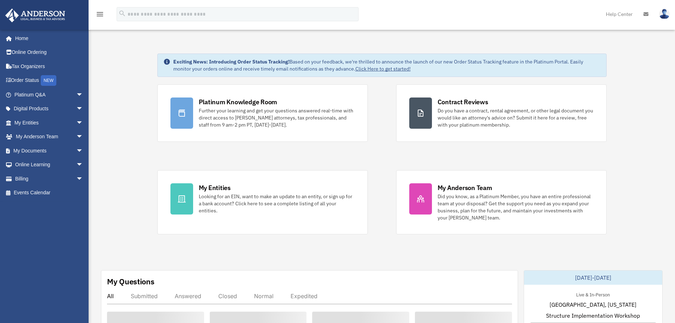  What do you see at coordinates (593, 315) in the screenshot?
I see `span: Structure Implementation Workshop` at bounding box center [593, 315].